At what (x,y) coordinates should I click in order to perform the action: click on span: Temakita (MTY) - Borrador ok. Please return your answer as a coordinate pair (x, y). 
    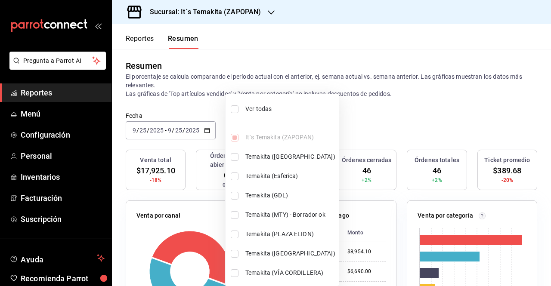
    Looking at the image, I should click on (290, 215).